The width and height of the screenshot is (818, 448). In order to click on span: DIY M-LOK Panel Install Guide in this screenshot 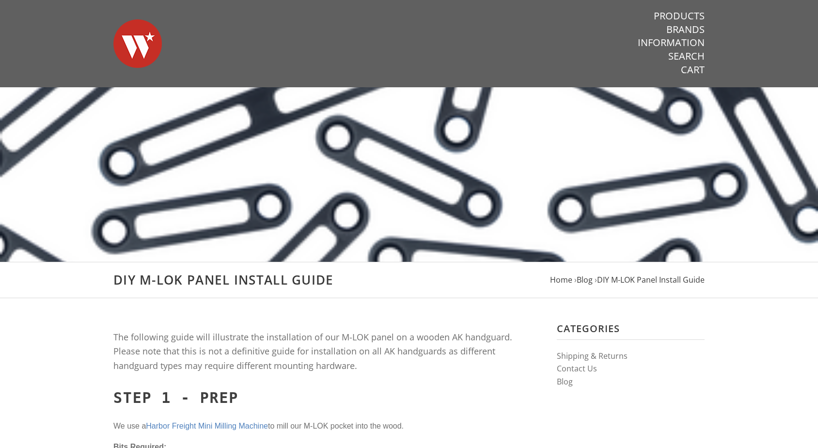, I will do `click(651, 279)`.